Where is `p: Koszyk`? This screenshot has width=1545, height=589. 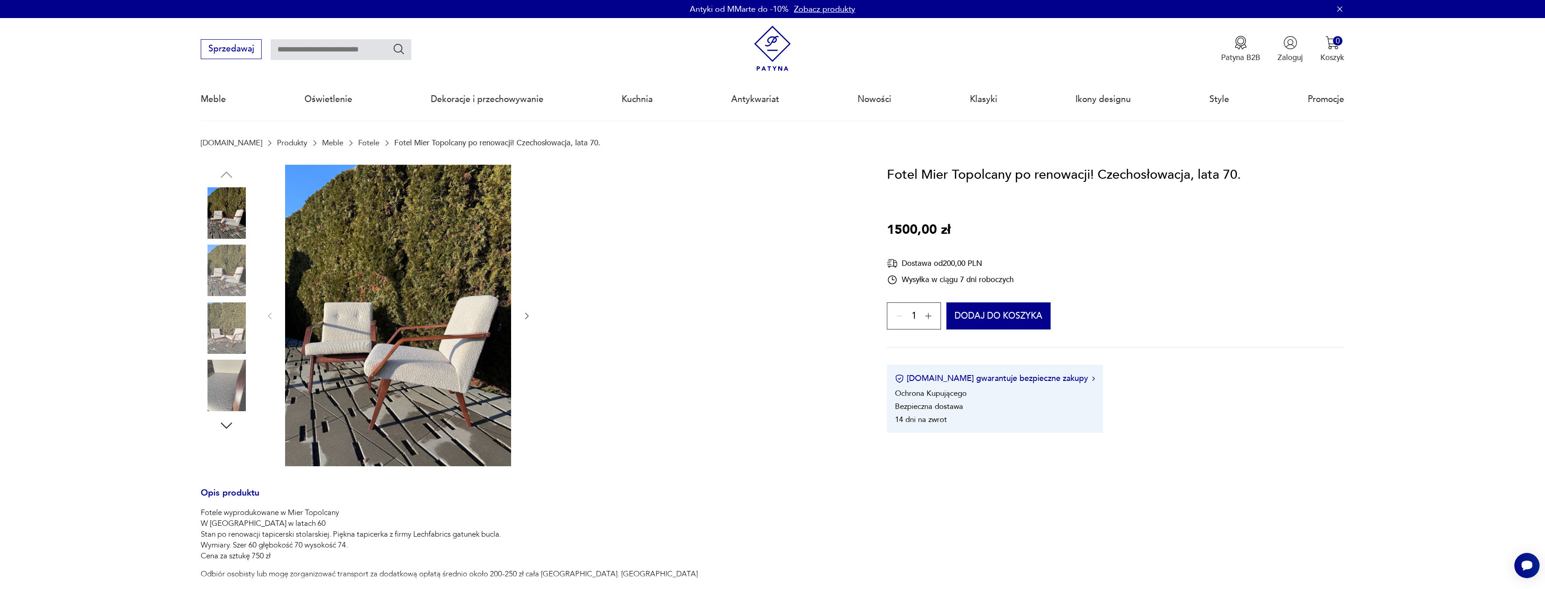 p: Koszyk is located at coordinates (1332, 57).